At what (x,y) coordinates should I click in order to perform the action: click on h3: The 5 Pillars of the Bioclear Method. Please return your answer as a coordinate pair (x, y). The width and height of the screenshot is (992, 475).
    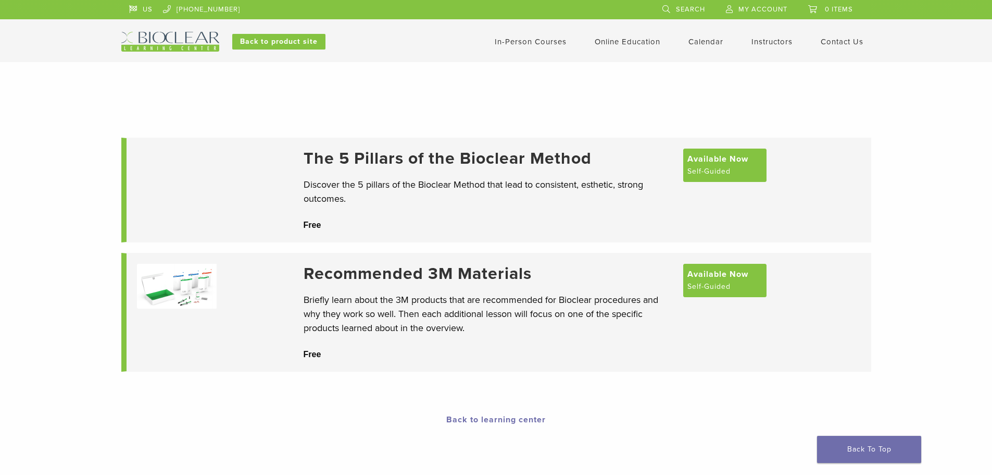
    Looking at the image, I should click on (488, 158).